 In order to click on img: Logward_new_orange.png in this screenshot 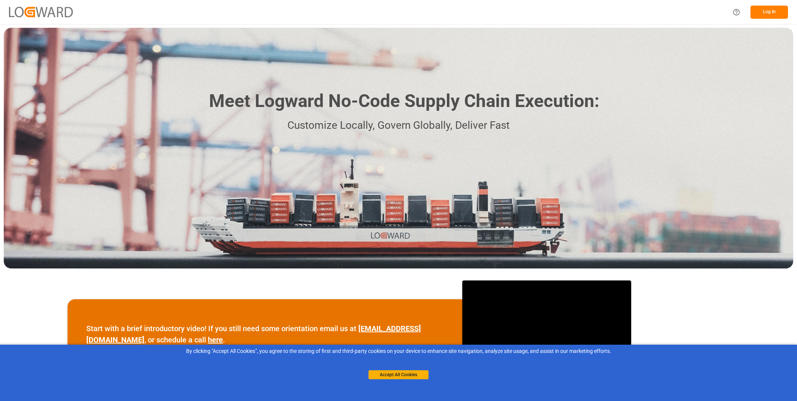, I will do `click(41, 12)`.